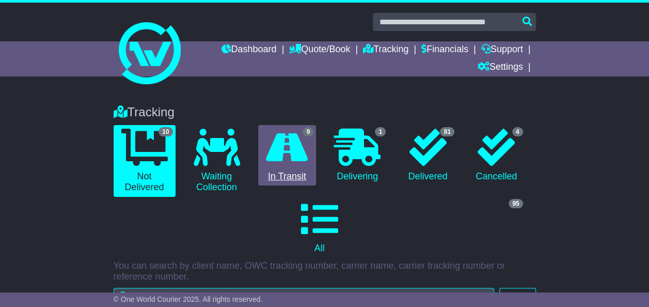  I want to click on span: 81, so click(447, 132).